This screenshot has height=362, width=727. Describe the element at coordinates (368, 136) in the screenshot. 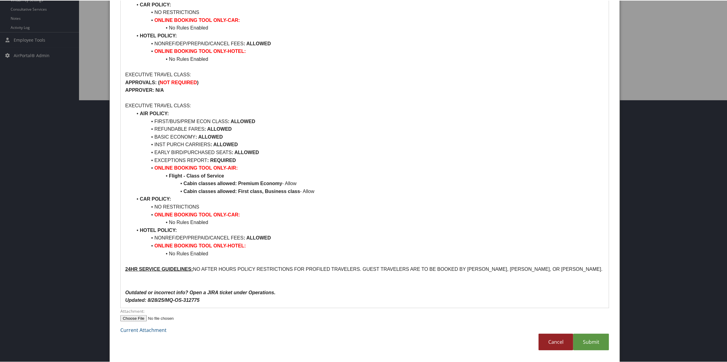

I see `li: BASIC ECONOMY` at that location.